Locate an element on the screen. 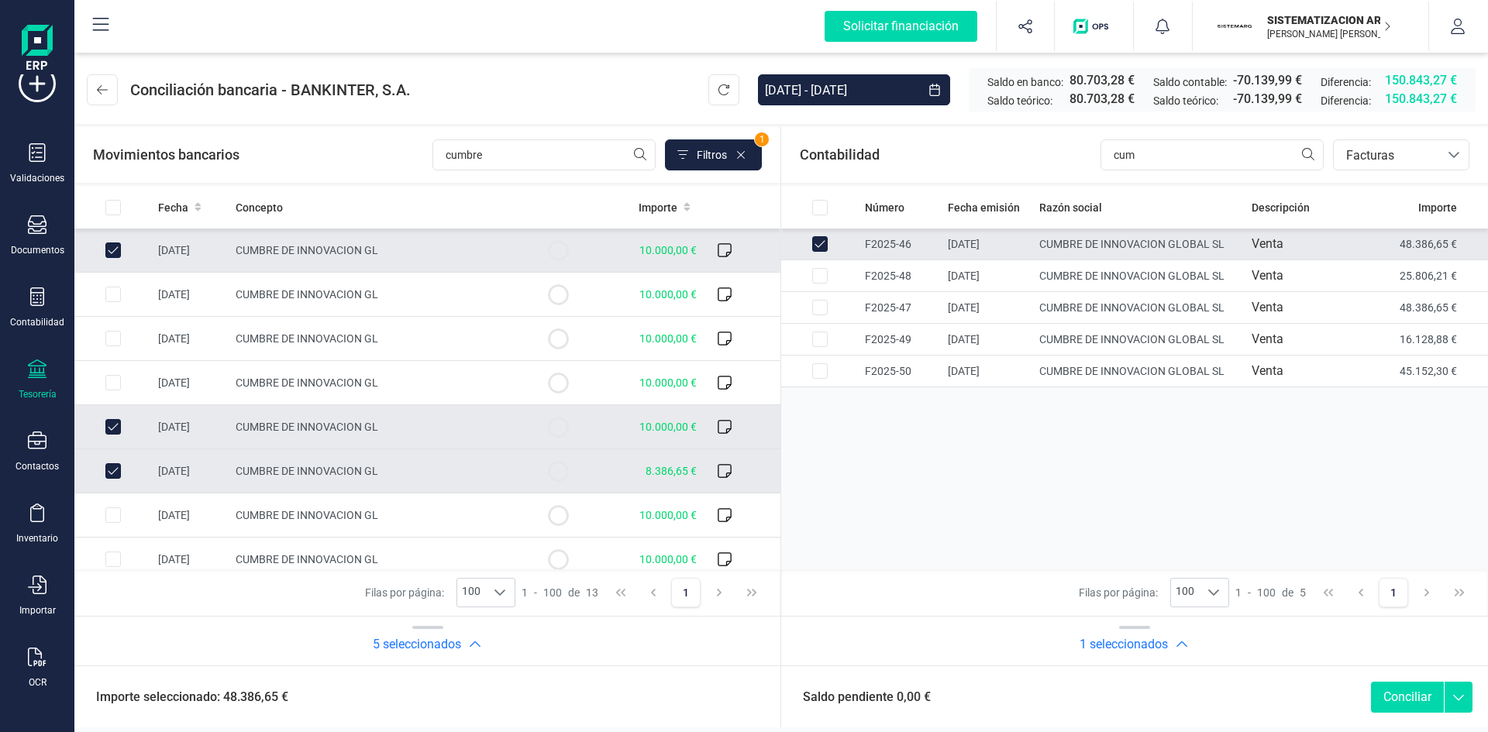 The width and height of the screenshot is (1488, 732). span: 13 is located at coordinates (592, 593).